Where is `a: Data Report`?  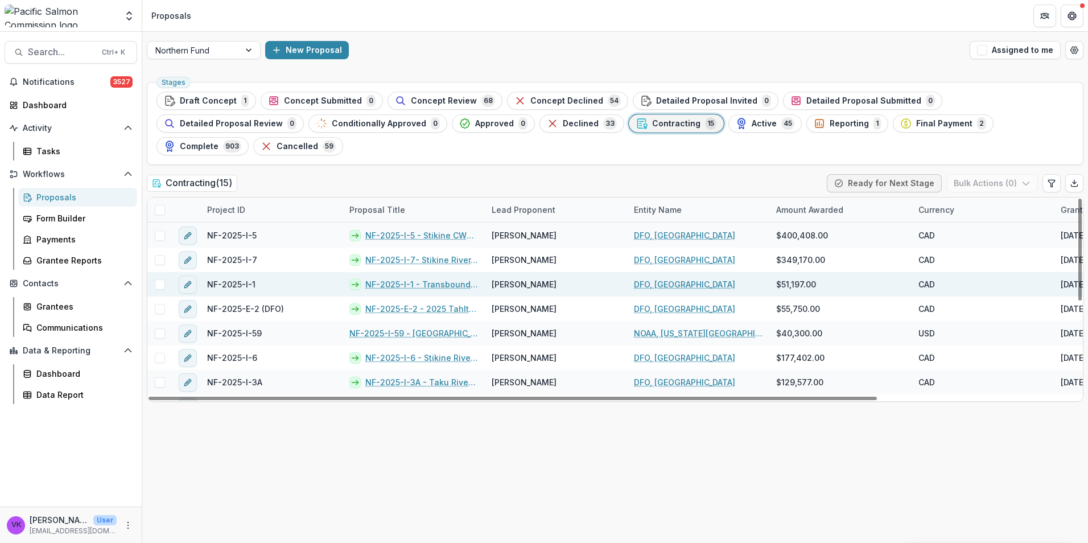
a: Data Report is located at coordinates (77, 394).